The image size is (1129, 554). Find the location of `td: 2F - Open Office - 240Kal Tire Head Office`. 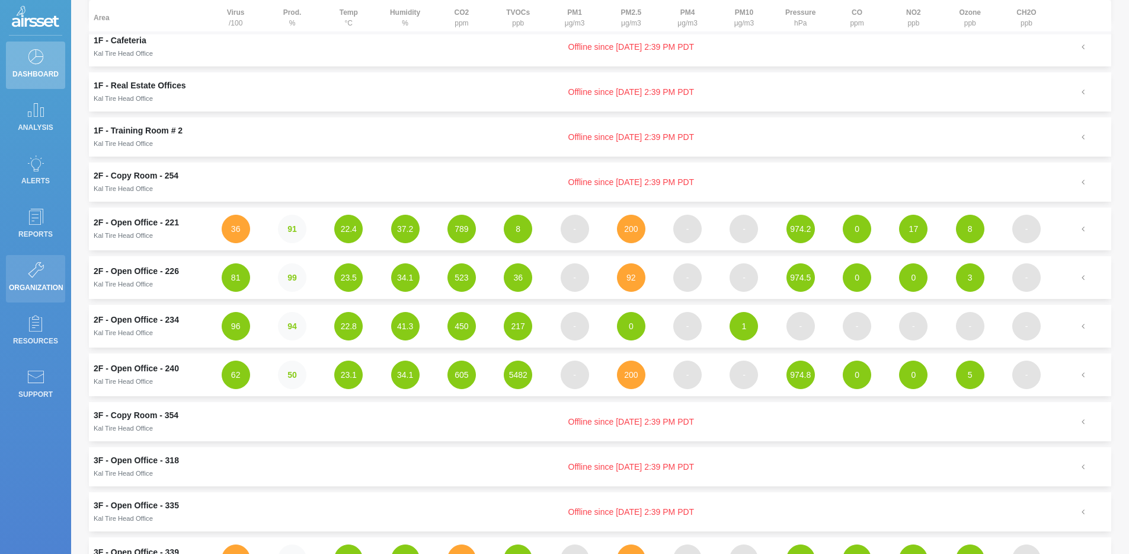

td: 2F - Open Office - 240Kal Tire Head Office is located at coordinates (148, 375).